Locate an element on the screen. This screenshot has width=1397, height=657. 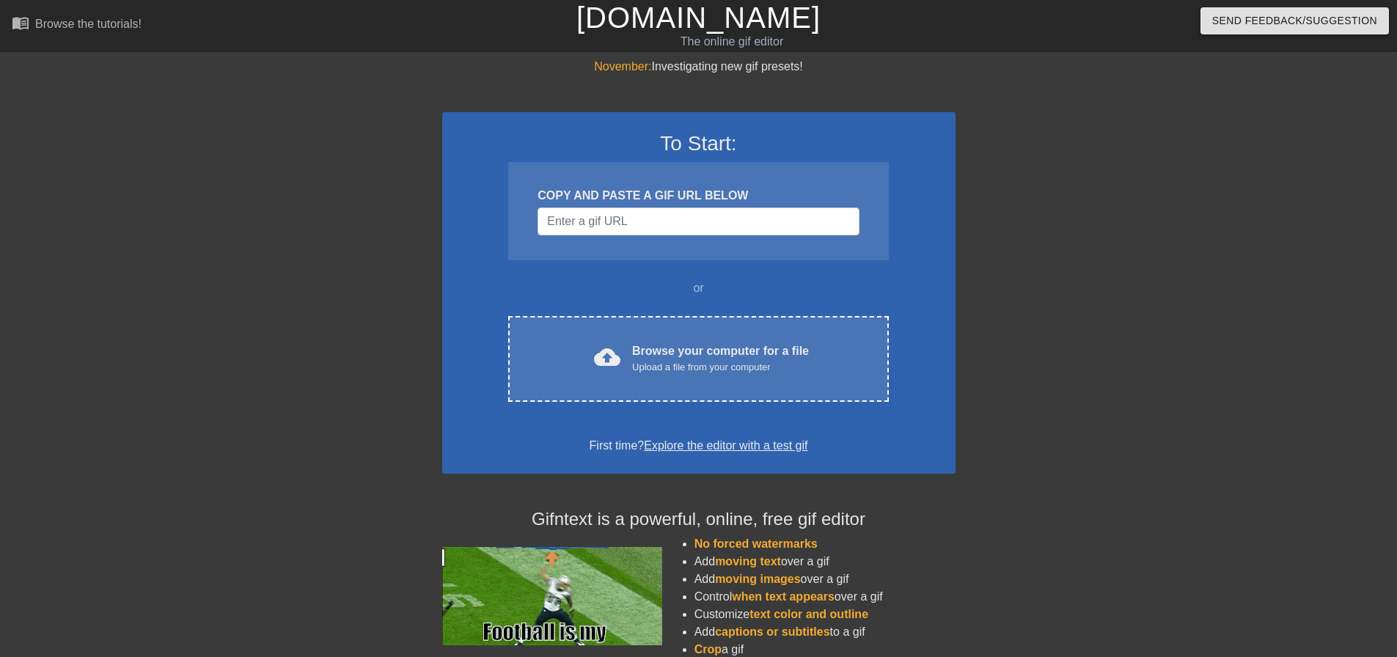
input: Username is located at coordinates (698, 221).